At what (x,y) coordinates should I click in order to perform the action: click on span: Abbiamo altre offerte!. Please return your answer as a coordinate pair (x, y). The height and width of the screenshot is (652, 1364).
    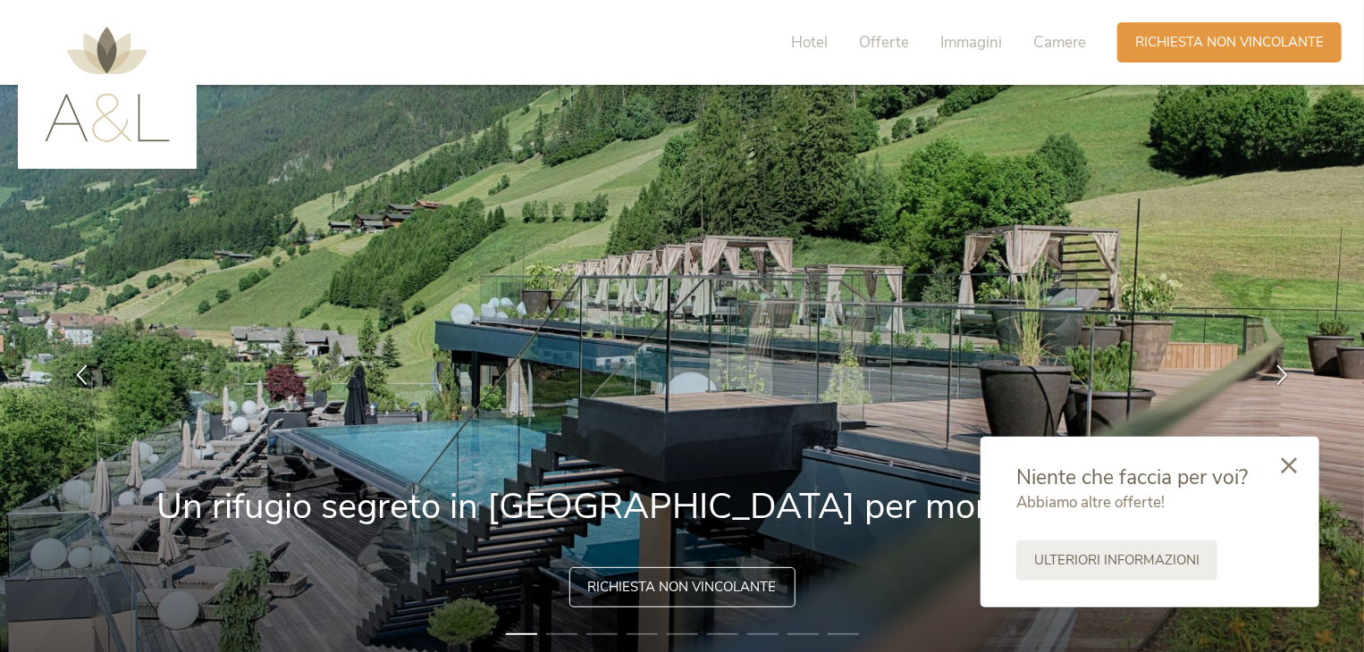
    Looking at the image, I should click on (1090, 502).